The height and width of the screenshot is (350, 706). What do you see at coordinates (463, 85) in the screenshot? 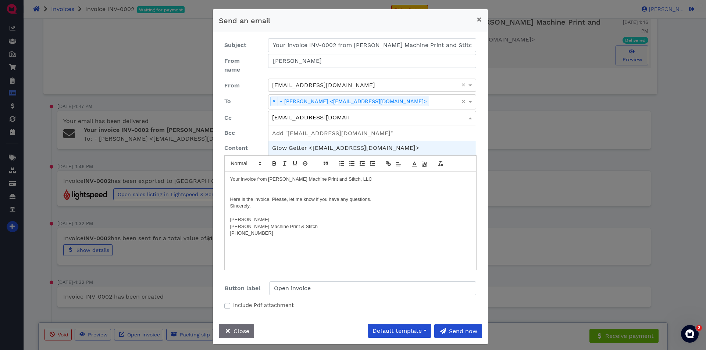
I see `span: Clear value` at bounding box center [463, 85].